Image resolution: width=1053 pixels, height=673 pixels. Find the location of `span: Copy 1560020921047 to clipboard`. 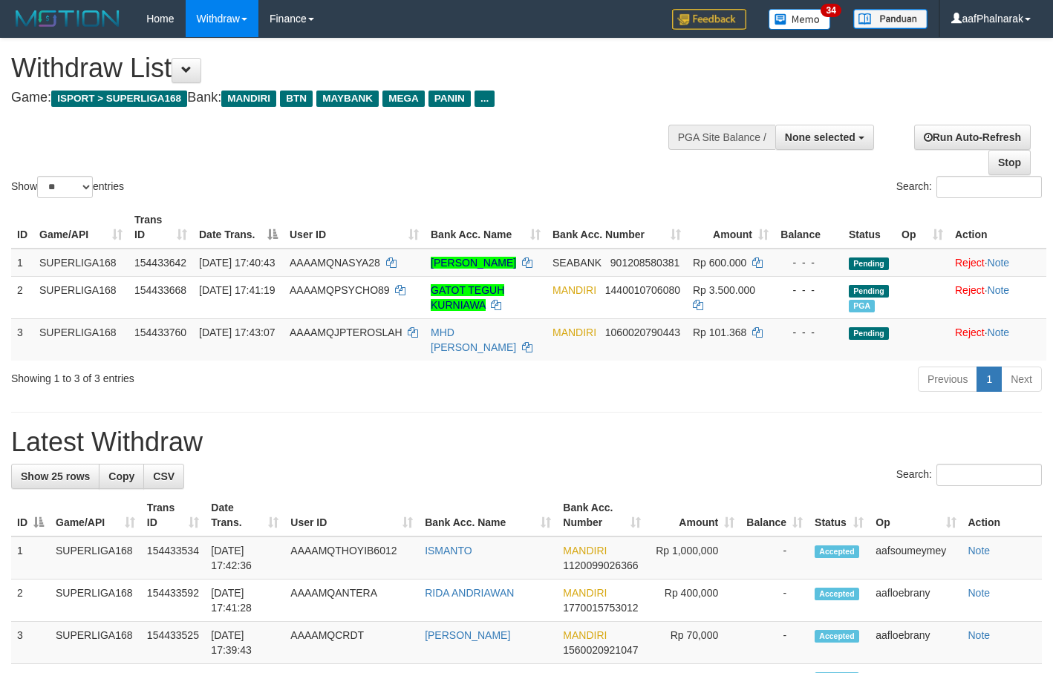

span: Copy 1560020921047 to clipboard is located at coordinates (600, 650).